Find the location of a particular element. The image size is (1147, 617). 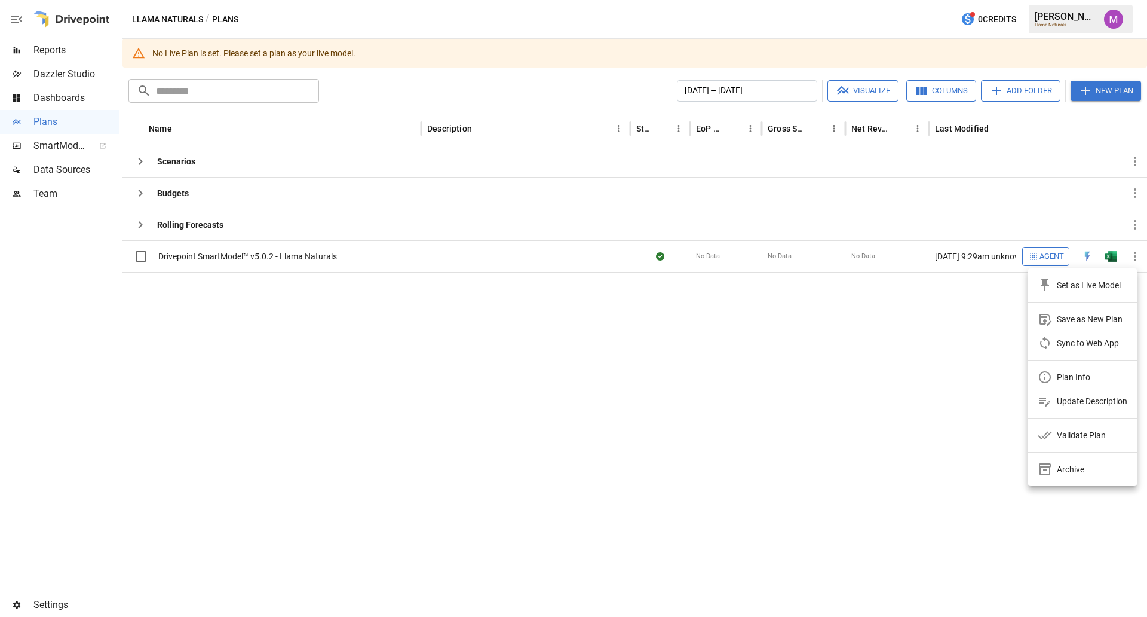

div: Archive is located at coordinates (1071, 469).